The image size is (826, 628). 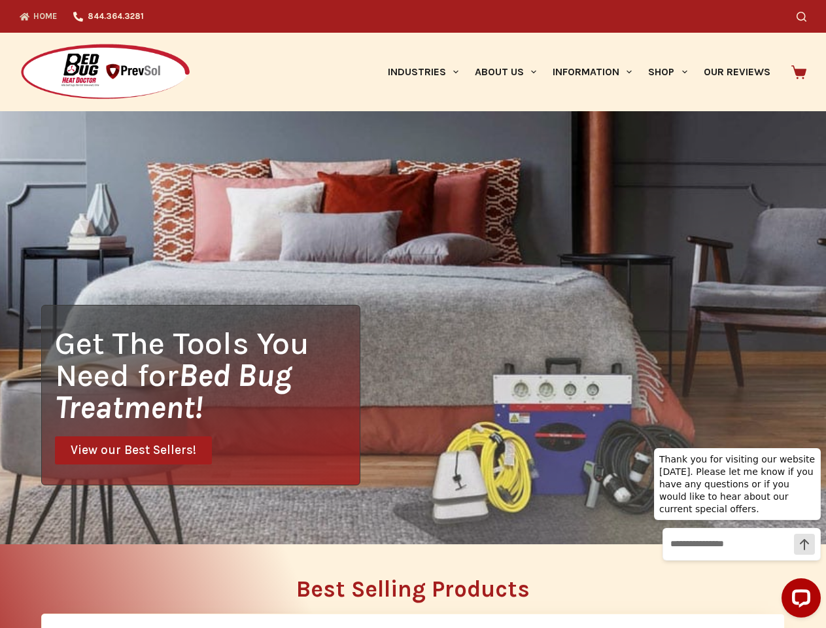 What do you see at coordinates (667, 72) in the screenshot?
I see `a: Shop` at bounding box center [667, 72].